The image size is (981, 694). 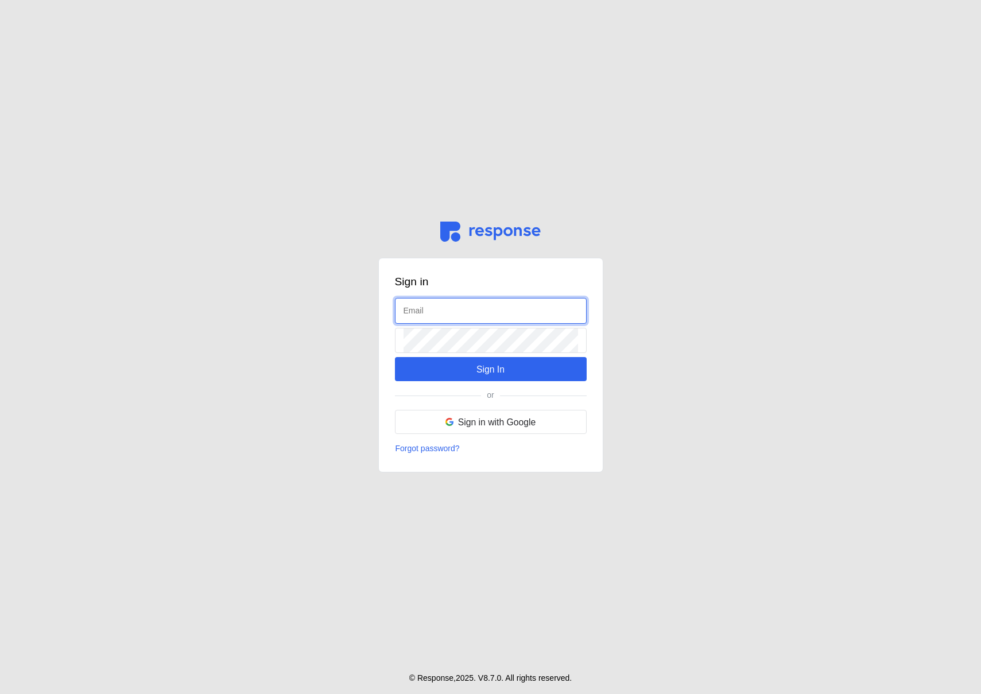 I want to click on h3: Sign in, so click(x=491, y=282).